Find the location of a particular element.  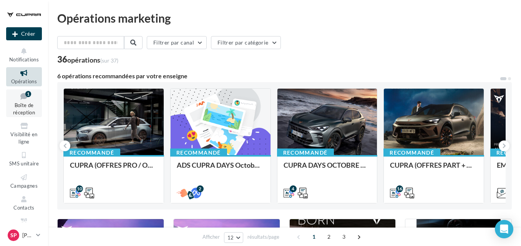

div: Open Intercom Messenger is located at coordinates (504, 229).